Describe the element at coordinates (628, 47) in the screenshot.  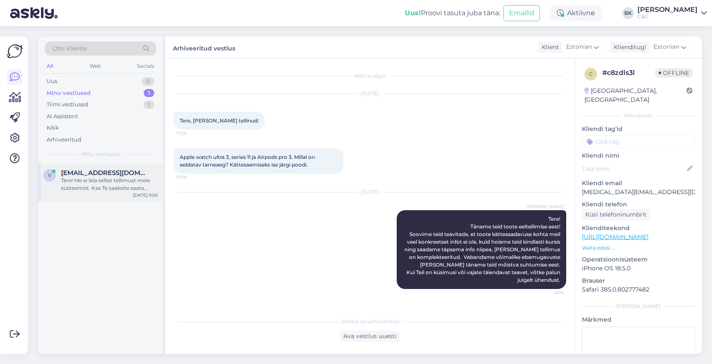
I see `div: Klienditugi` at that location.